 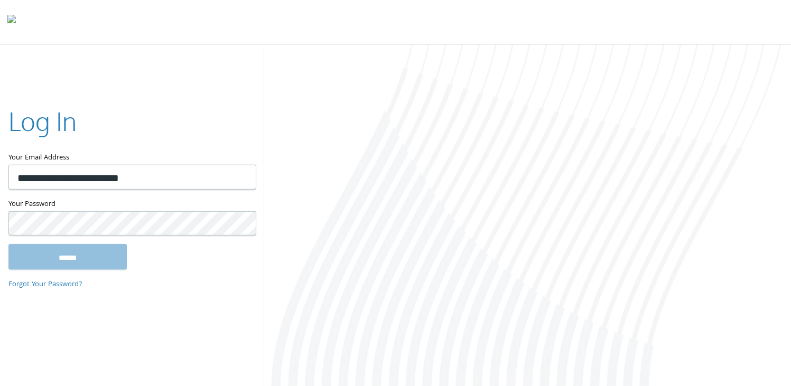 What do you see at coordinates (132, 204) in the screenshot?
I see `label: Your Password` at bounding box center [132, 204].